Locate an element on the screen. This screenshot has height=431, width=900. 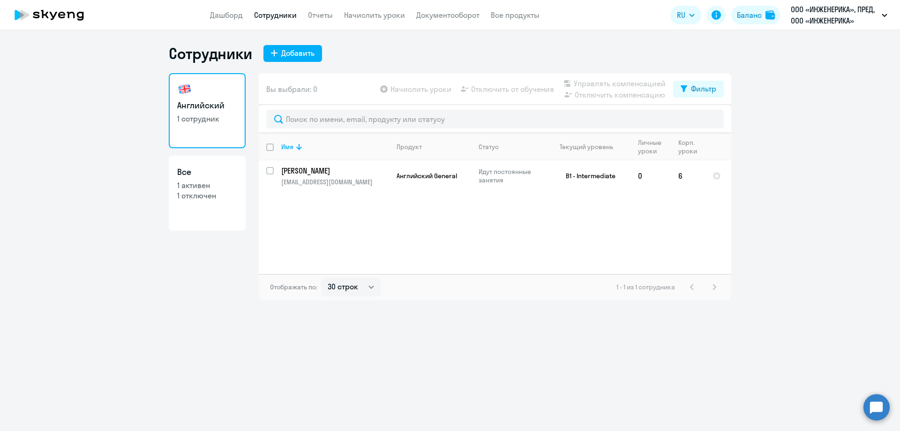
span: 1 - 1 из 1 сотрудника is located at coordinates (645, 287).